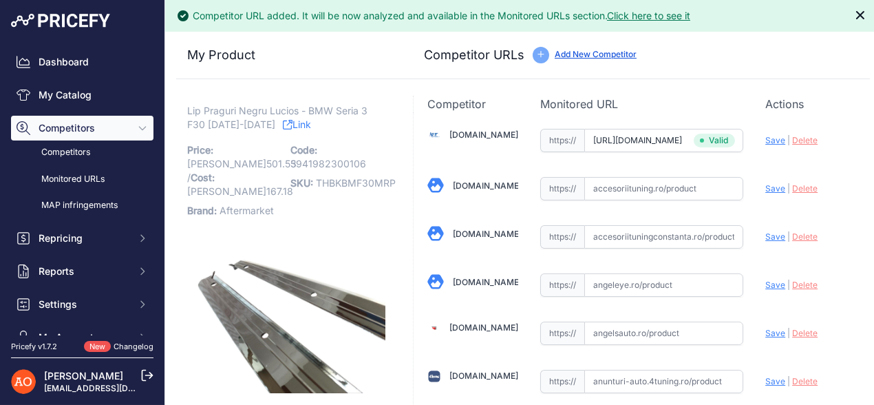  What do you see at coordinates (441, 16) in the screenshot?
I see `div: Competitor URL added. It will be now analyzed and available in the Monitored URLs section.` at bounding box center [441, 16].